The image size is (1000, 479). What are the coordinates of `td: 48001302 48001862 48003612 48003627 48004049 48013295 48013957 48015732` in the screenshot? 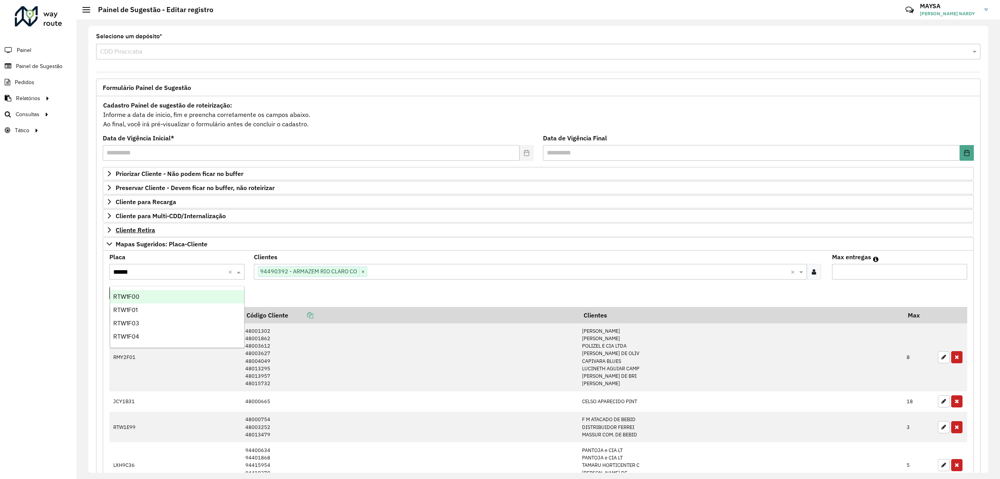 It's located at (409, 357).